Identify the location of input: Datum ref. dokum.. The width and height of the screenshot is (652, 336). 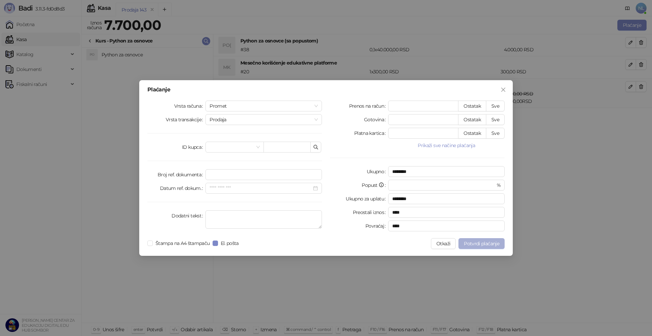
(260, 188).